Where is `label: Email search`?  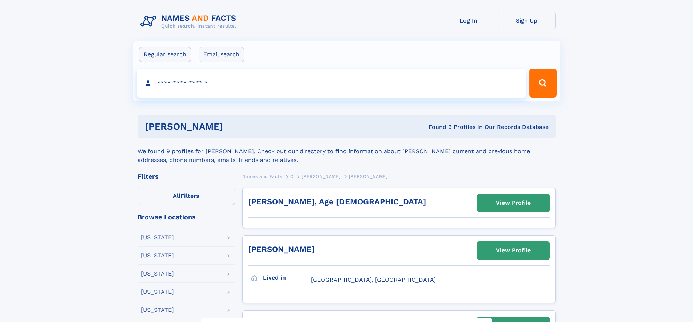 label: Email search is located at coordinates (221, 55).